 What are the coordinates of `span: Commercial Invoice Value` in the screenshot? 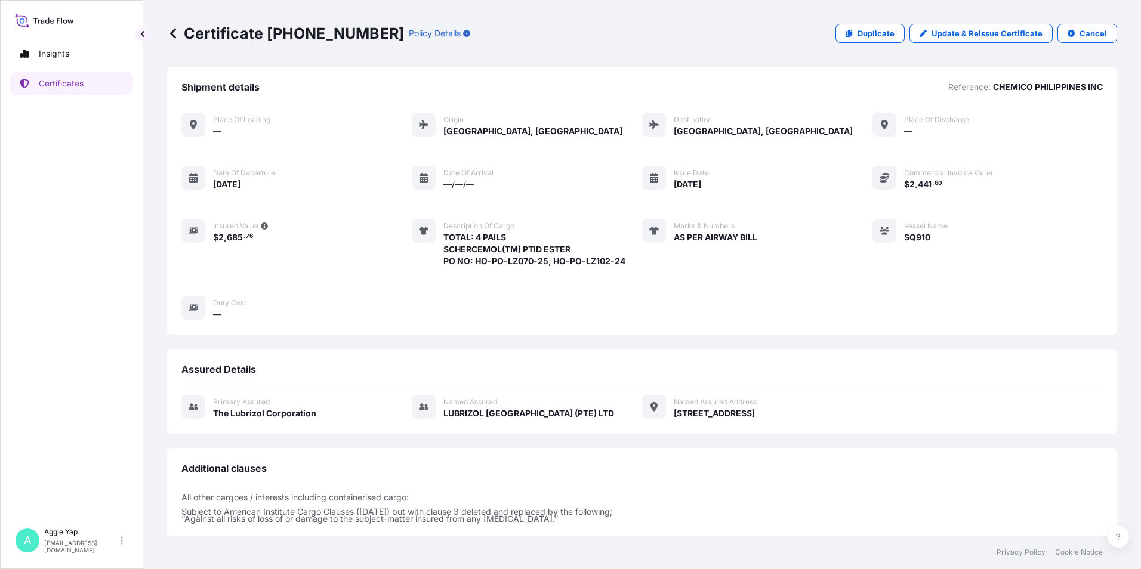 It's located at (948, 173).